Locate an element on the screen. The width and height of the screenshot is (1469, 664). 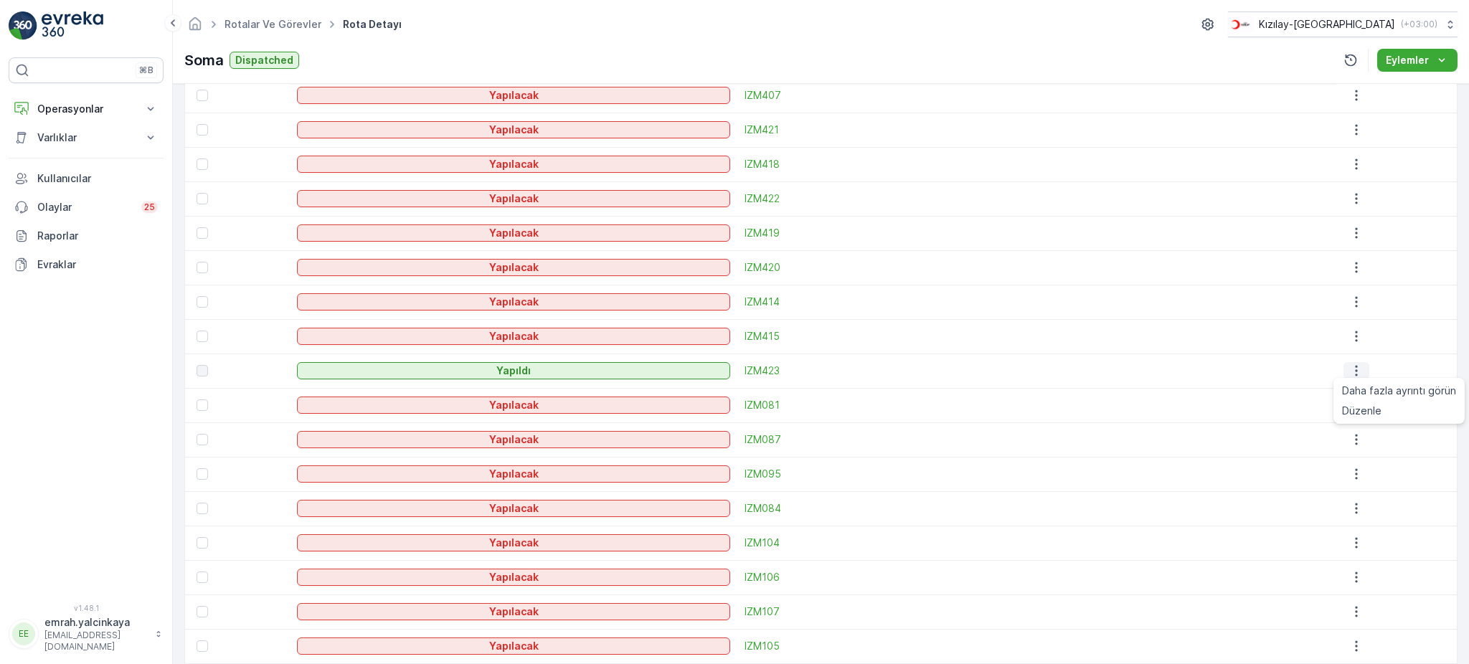
span: v 1.48.1 is located at coordinates (86, 608).